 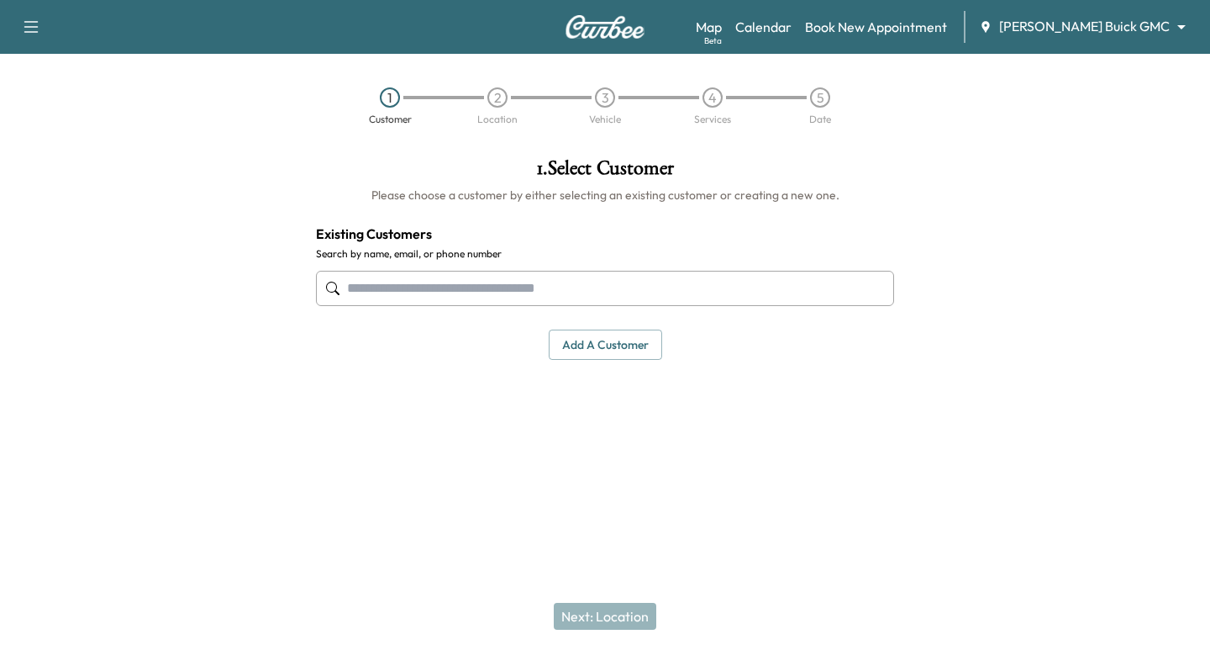 I want to click on div: 3, so click(x=605, y=97).